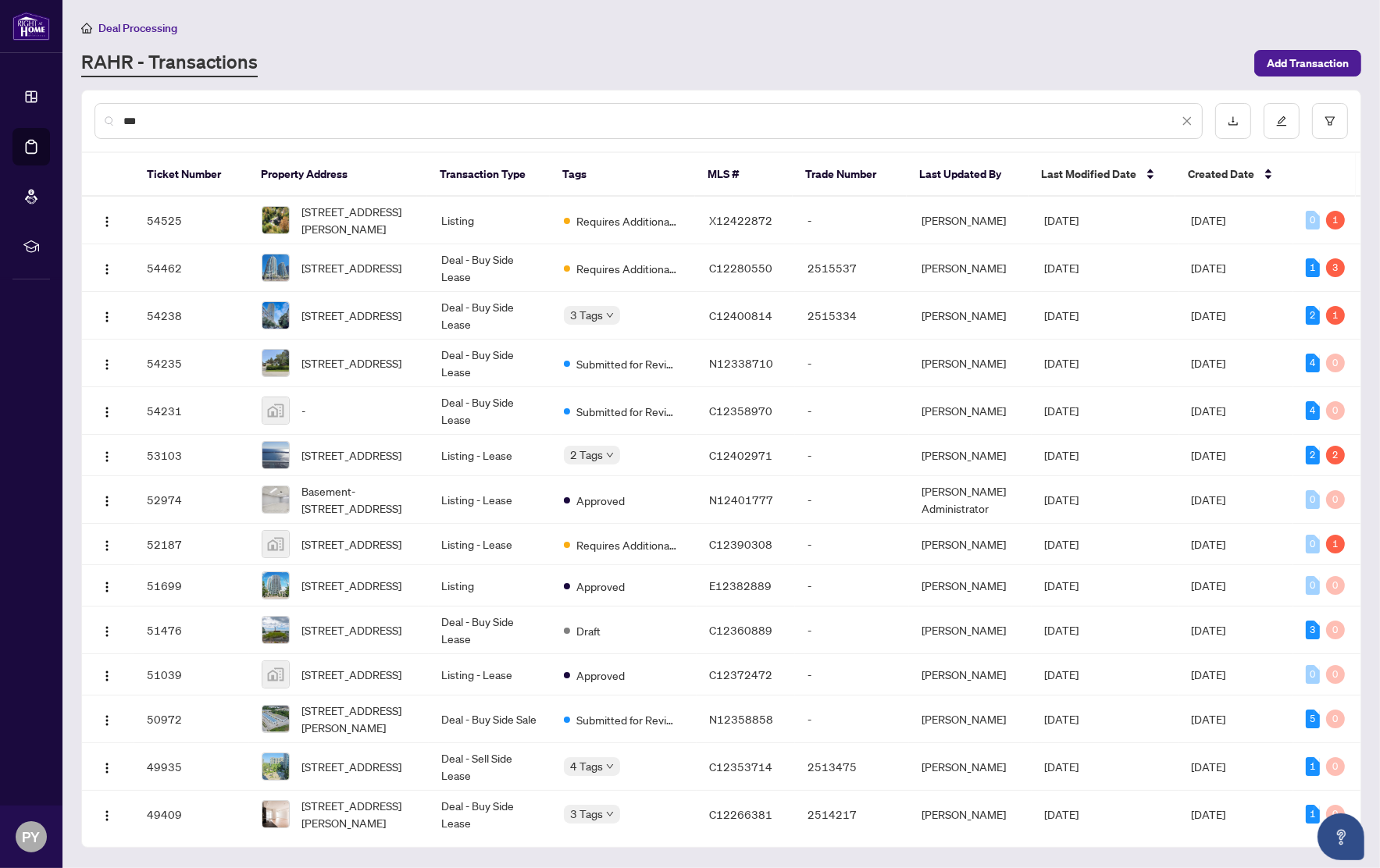 Image resolution: width=1380 pixels, height=868 pixels. Describe the element at coordinates (1313, 410) in the screenshot. I see `div: 4` at that location.